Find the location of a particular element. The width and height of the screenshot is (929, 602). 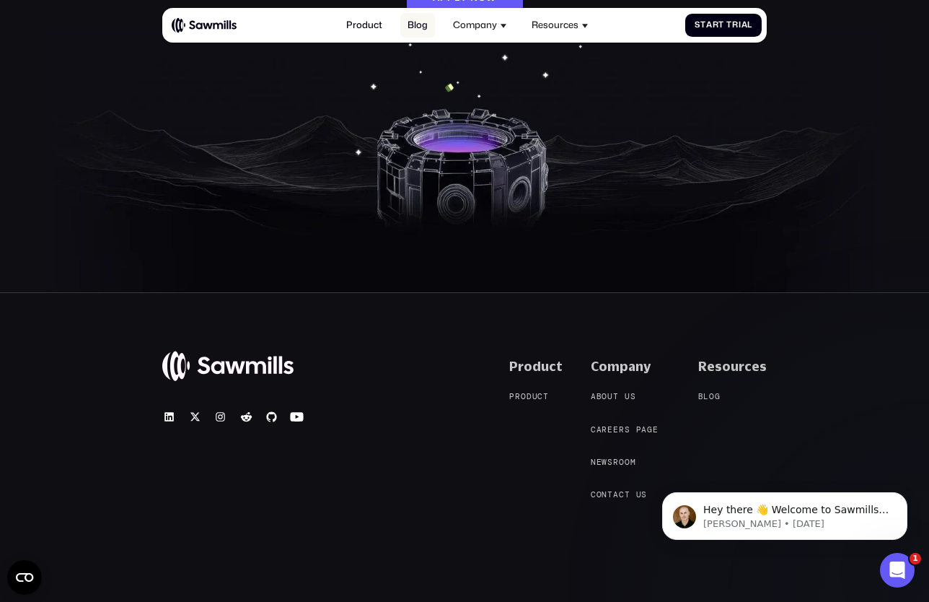

span: T is located at coordinates (729, 25).